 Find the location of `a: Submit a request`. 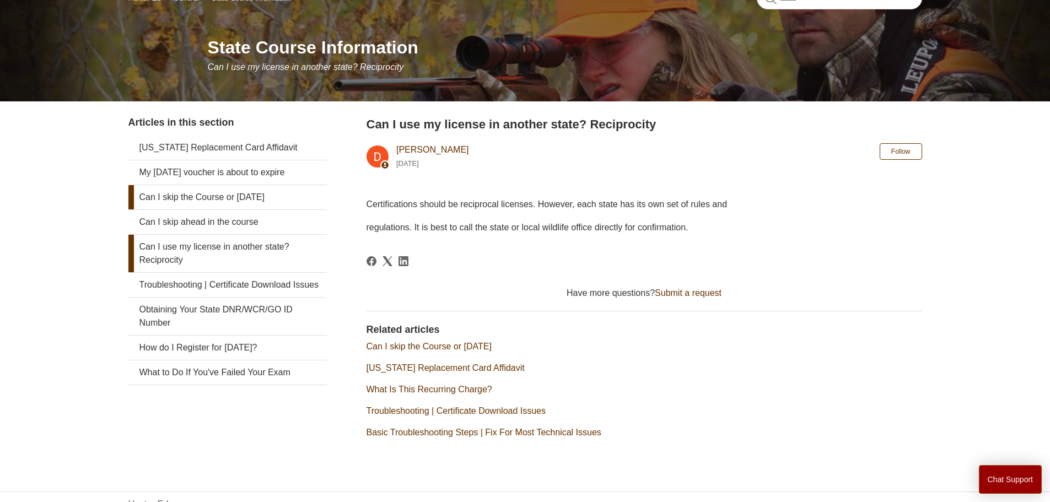

a: Submit a request is located at coordinates (688, 293).